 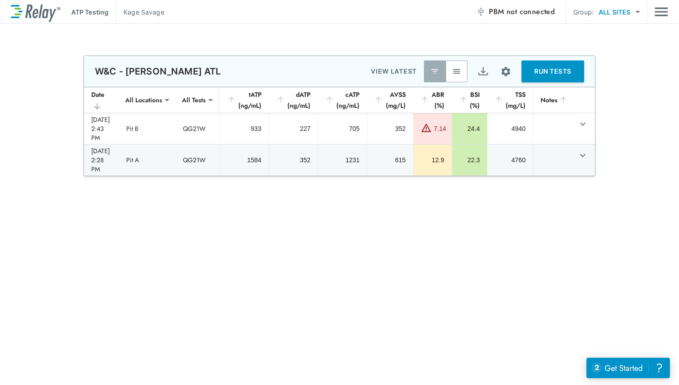 What do you see at coordinates (293, 100) in the screenshot?
I see `div: dATP (ng/mL)` at bounding box center [293, 100].